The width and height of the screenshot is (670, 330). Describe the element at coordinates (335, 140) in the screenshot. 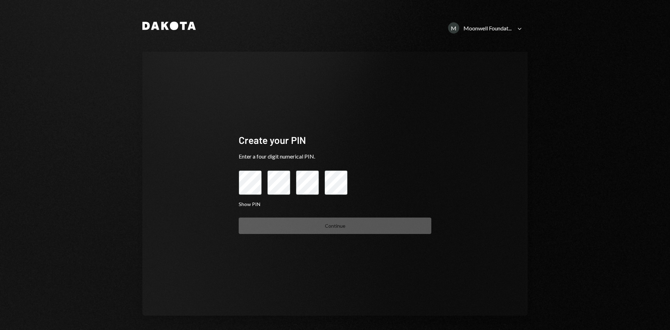

I see `div: Create your PIN` at that location.